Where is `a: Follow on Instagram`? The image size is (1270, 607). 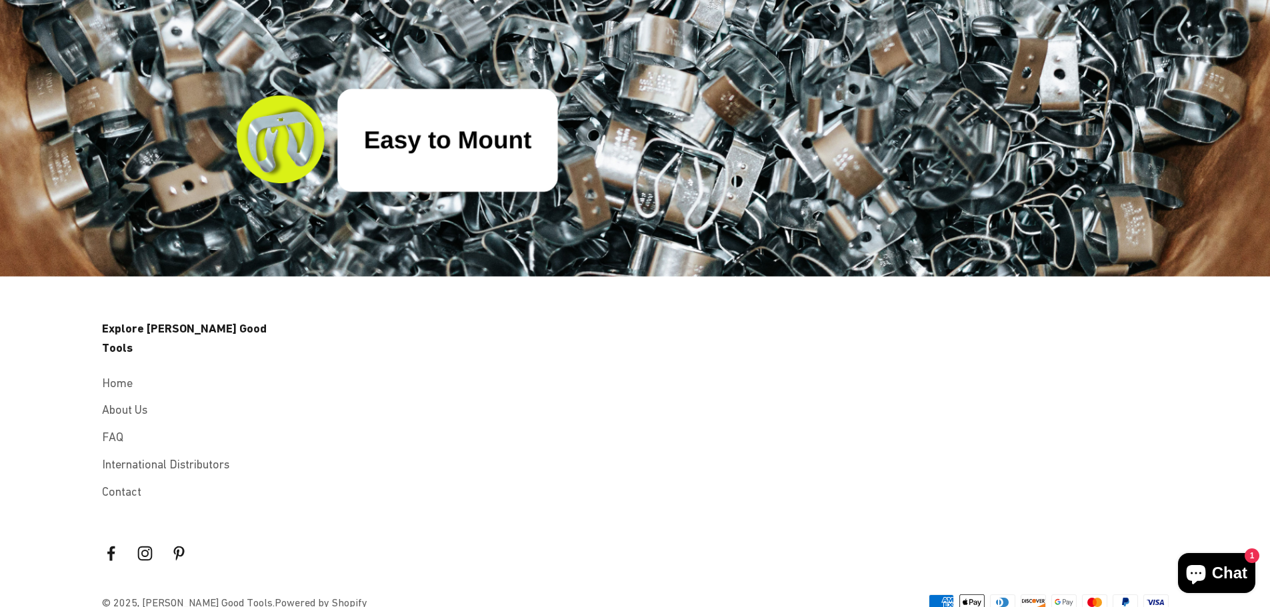 a: Follow on Instagram is located at coordinates (145, 553).